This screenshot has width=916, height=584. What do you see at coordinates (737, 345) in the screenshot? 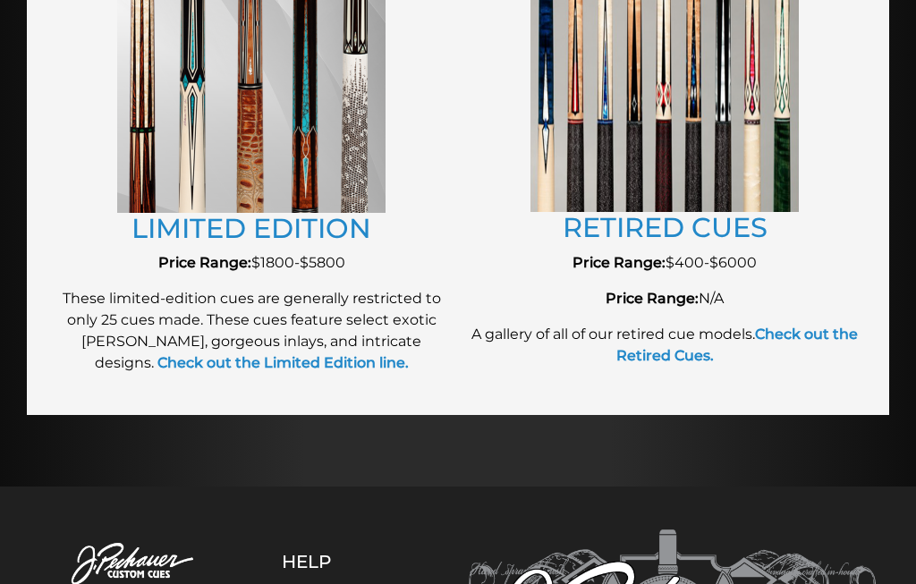
I see `a: Check out the Retired Cues.` at bounding box center [737, 345].